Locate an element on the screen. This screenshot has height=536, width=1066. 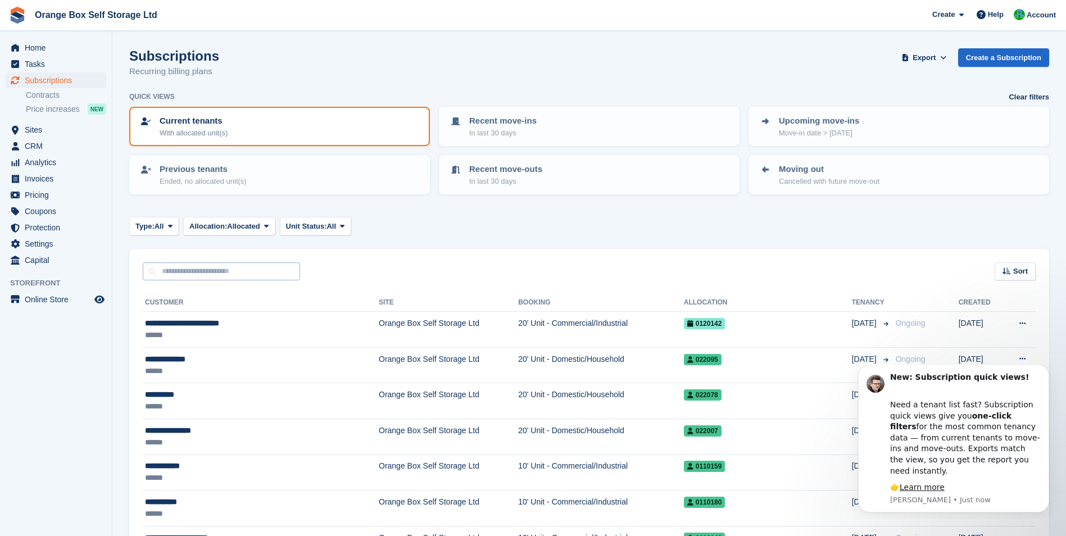
span: Home is located at coordinates (58, 48).